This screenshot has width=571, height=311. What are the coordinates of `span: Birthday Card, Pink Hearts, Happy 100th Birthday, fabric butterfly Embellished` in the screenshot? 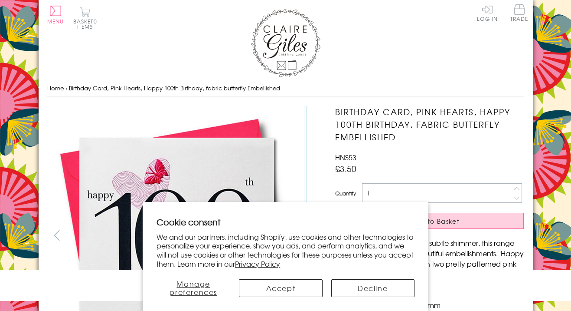 It's located at (174, 88).